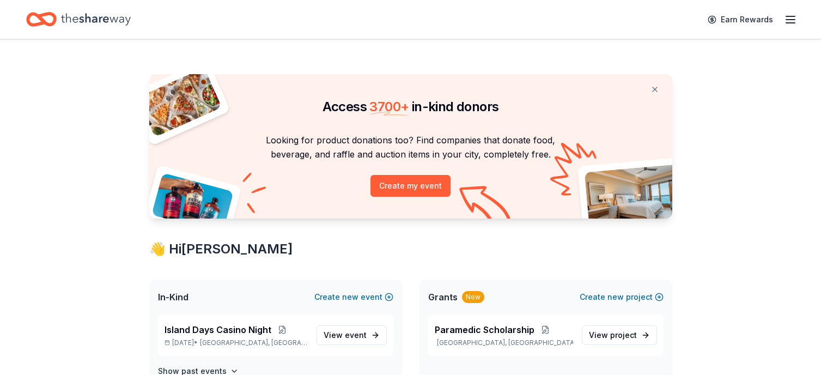 Image resolution: width=821 pixels, height=375 pixels. I want to click on p: Looking for product donations too? Find companies that donate food, beverage, and raffle and auct..., so click(411, 147).